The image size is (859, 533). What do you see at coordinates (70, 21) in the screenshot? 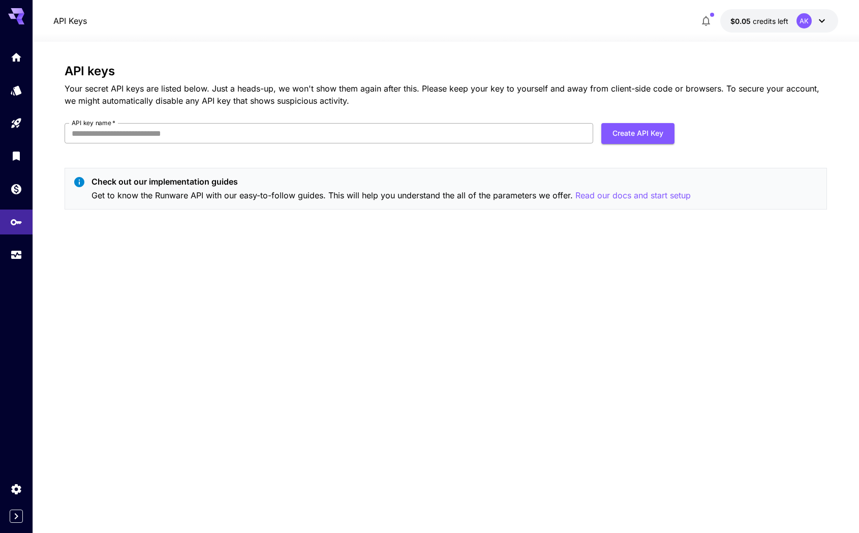
I see `nav: breadcrumb` at bounding box center [70, 21].